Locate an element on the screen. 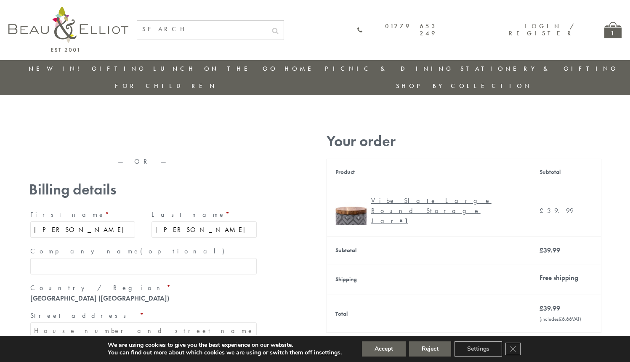  label: Street address is located at coordinates (143, 315).